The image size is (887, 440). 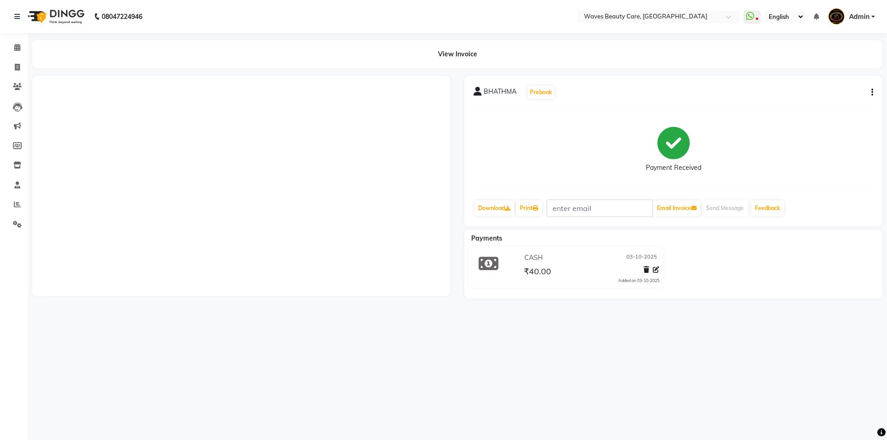 What do you see at coordinates (767, 208) in the screenshot?
I see `a: Feedback` at bounding box center [767, 208].